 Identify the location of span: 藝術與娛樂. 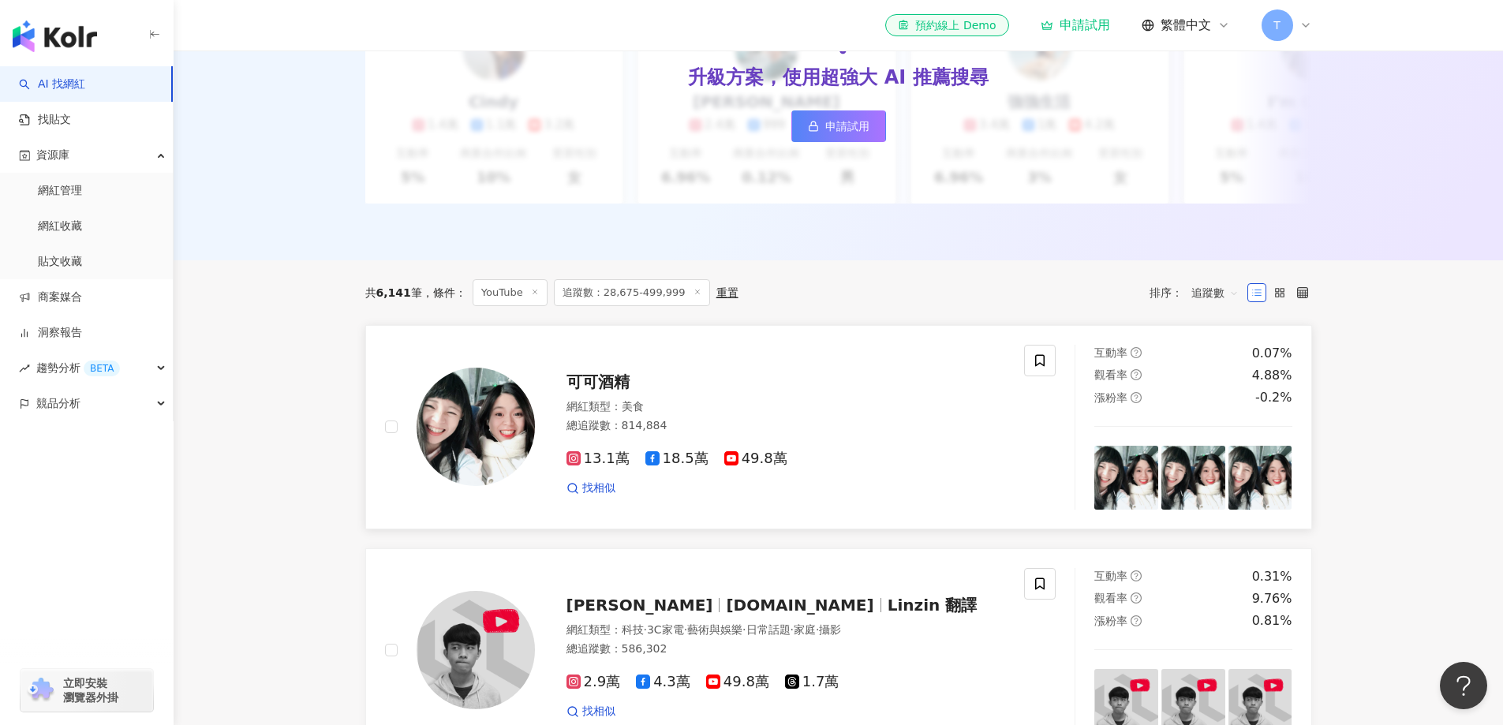
(715, 630).